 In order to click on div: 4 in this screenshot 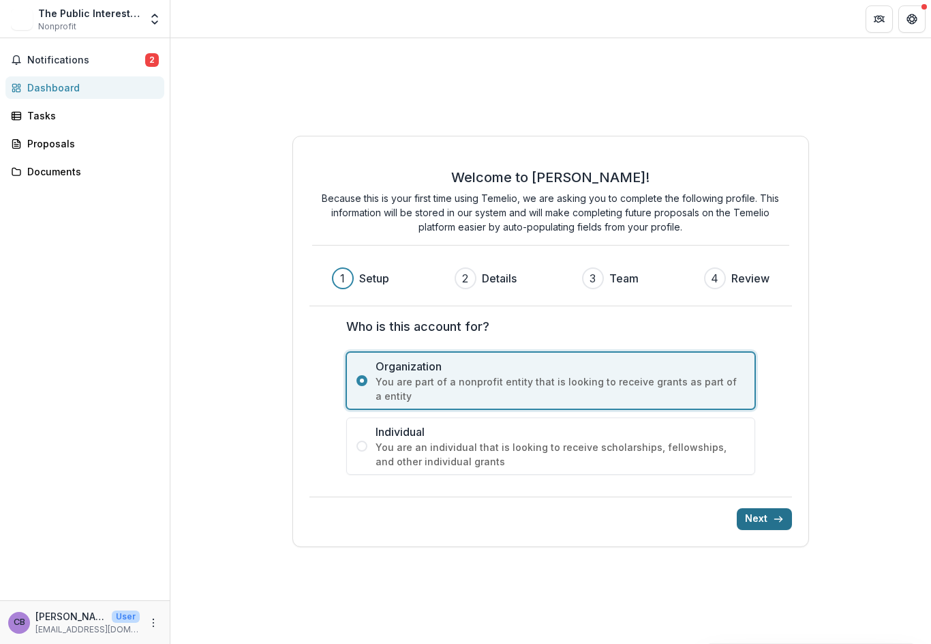, I will do `click(714, 278)`.